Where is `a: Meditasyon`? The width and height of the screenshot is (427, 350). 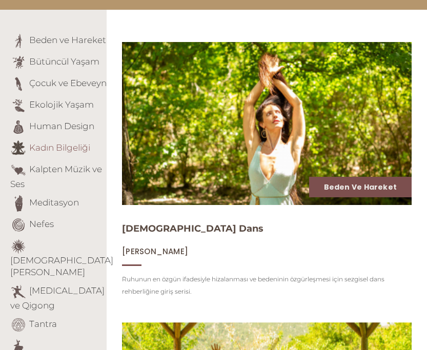 a: Meditasyon is located at coordinates (54, 202).